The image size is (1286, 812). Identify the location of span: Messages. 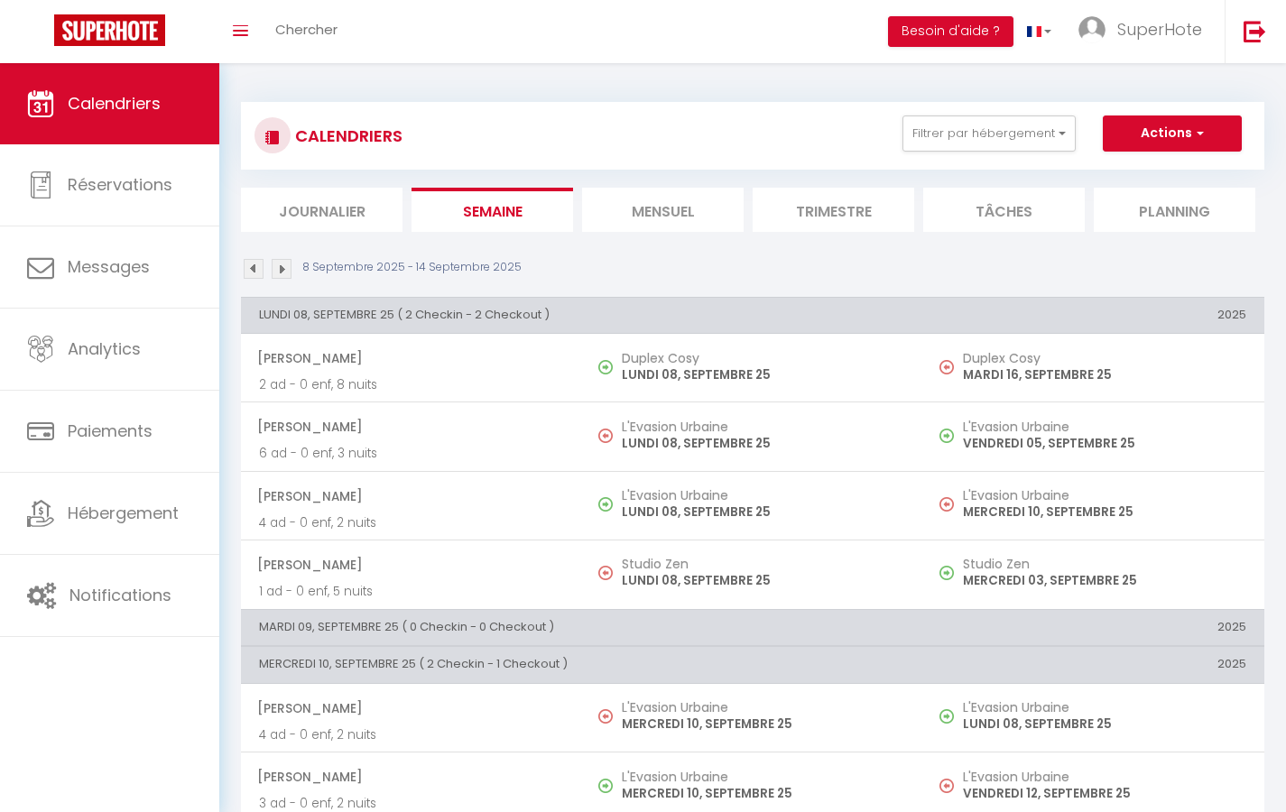
(108, 266).